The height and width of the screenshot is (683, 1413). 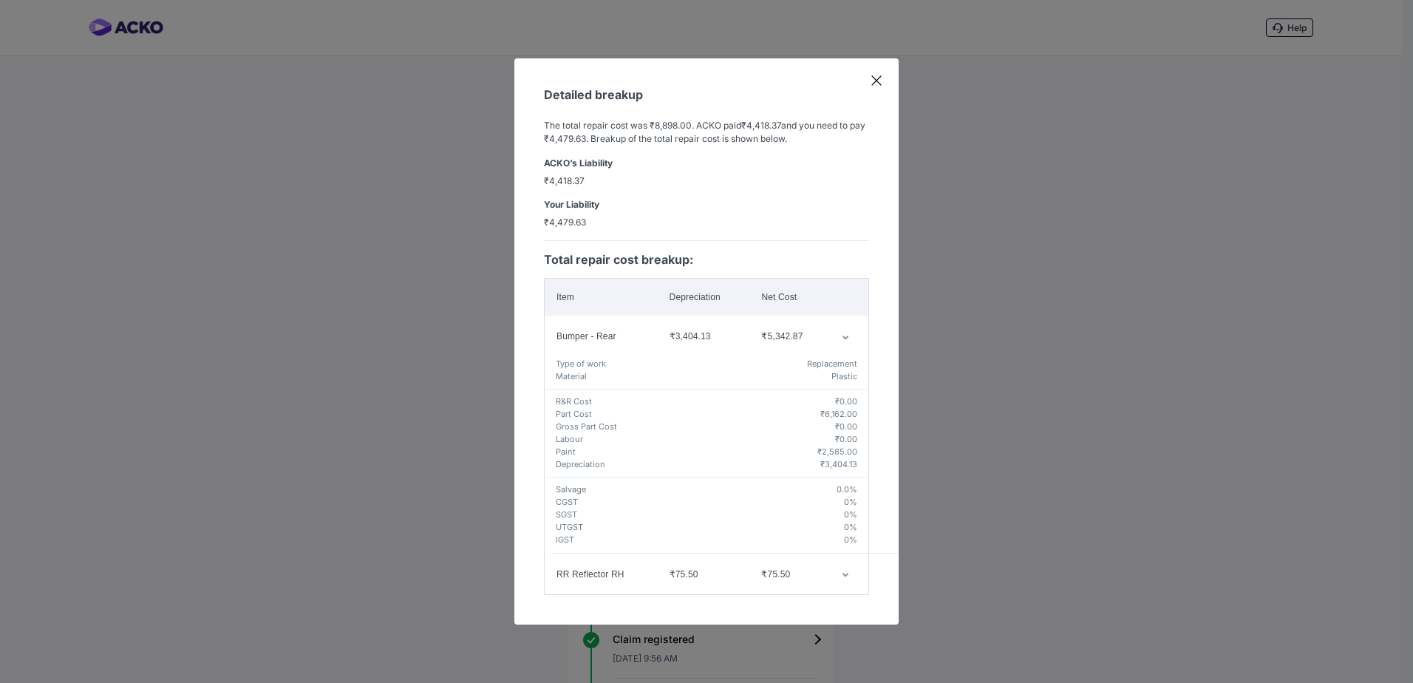 I want to click on div: Bumper - Rear, so click(x=601, y=336).